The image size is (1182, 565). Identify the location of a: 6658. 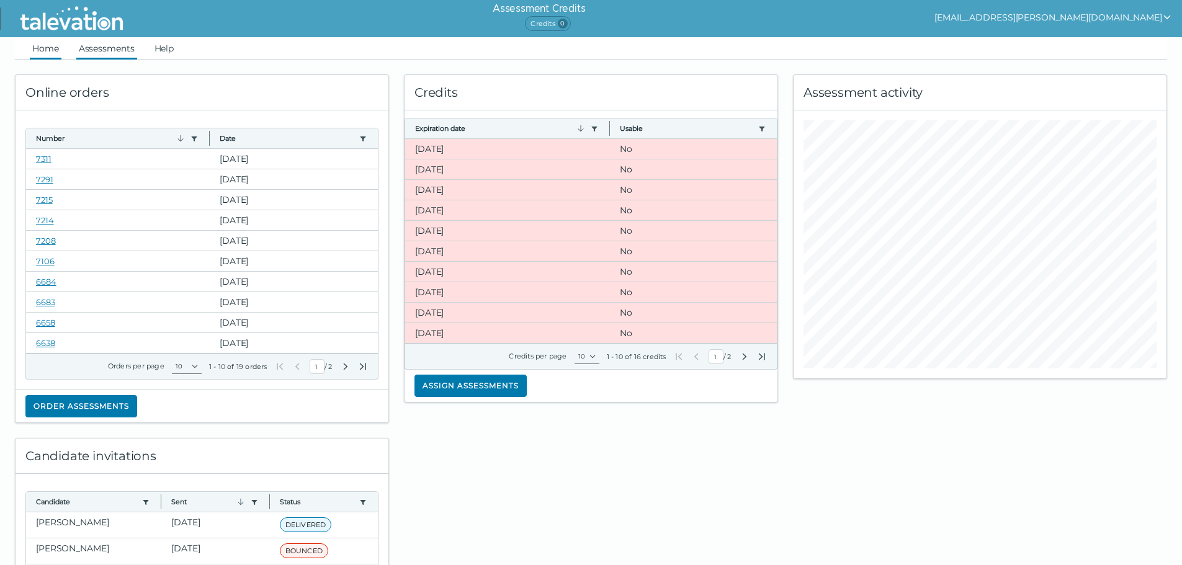
(45, 323).